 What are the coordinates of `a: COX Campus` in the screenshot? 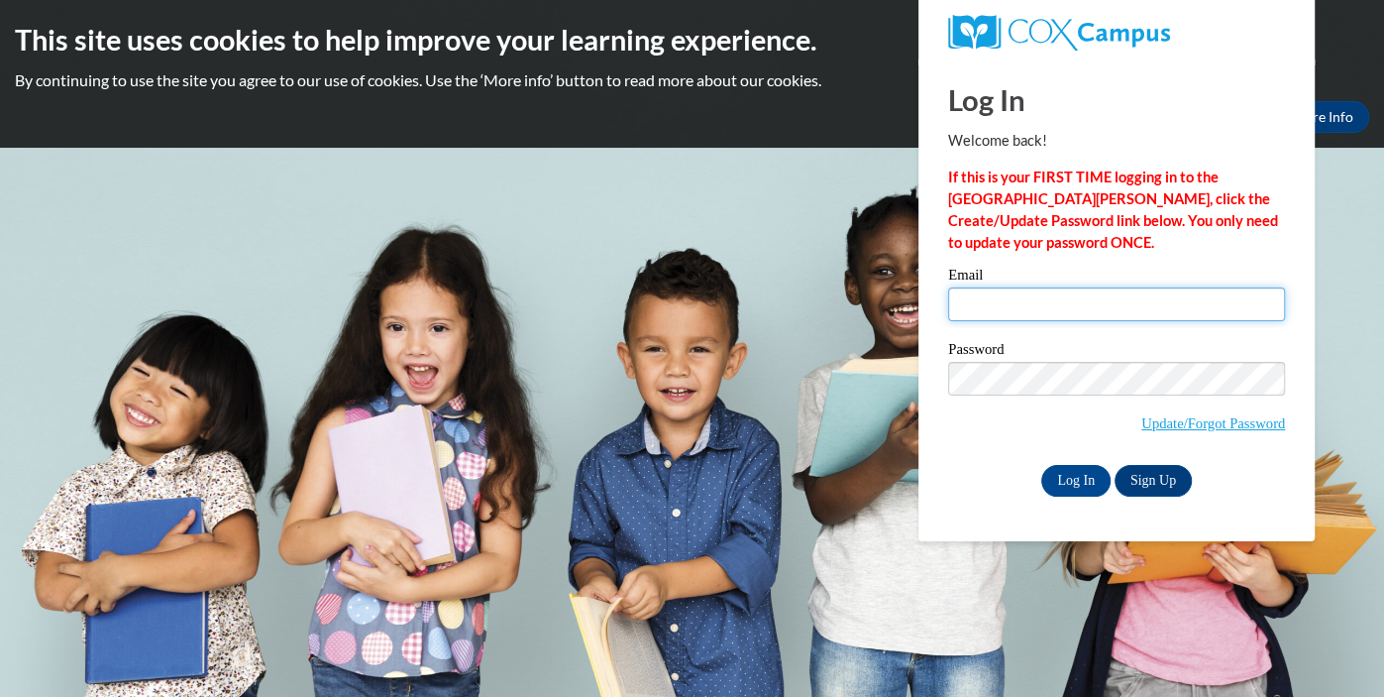 It's located at (1117, 33).